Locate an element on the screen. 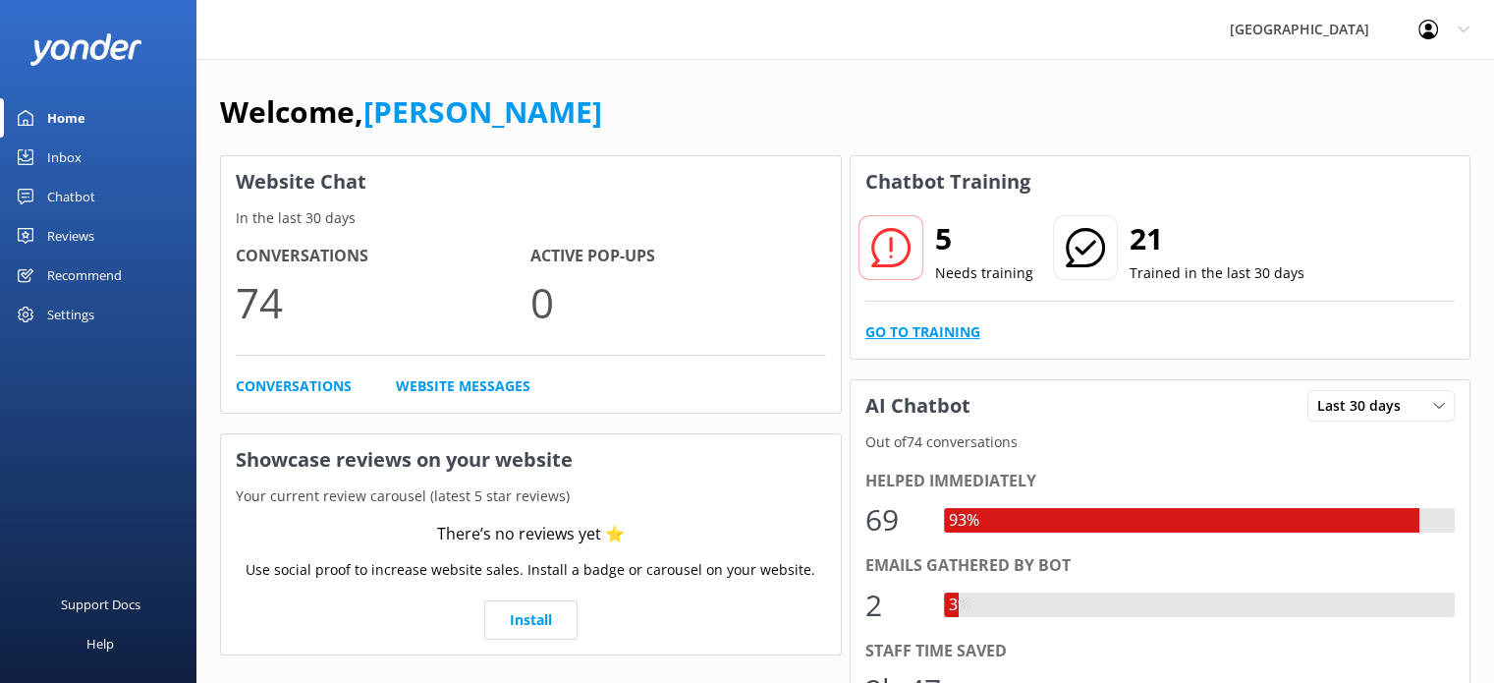 The image size is (1494, 683). span: Last 30 days is located at coordinates (1365, 406).